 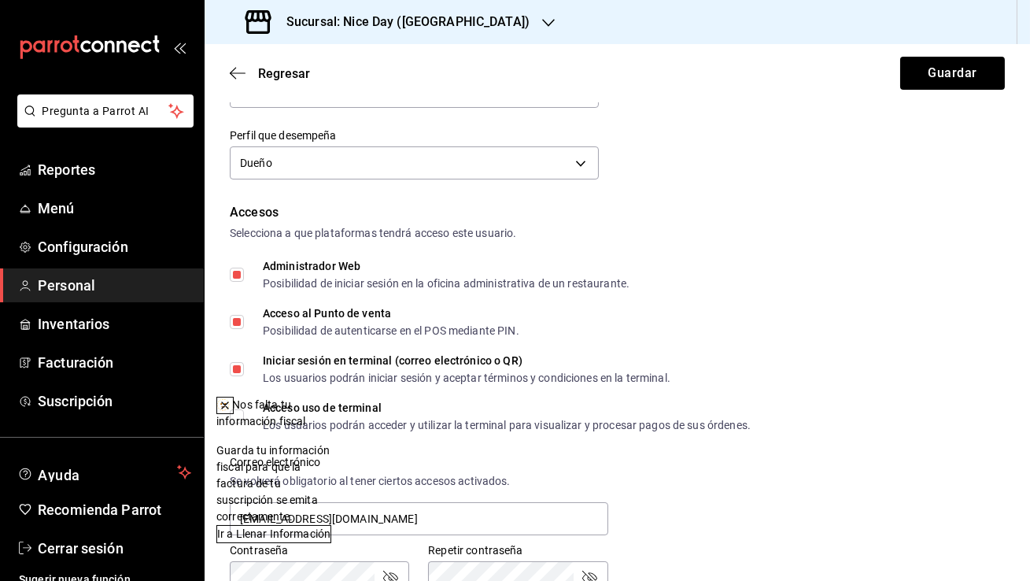 What do you see at coordinates (114, 362) in the screenshot?
I see `span: Facturación` at bounding box center [114, 362].